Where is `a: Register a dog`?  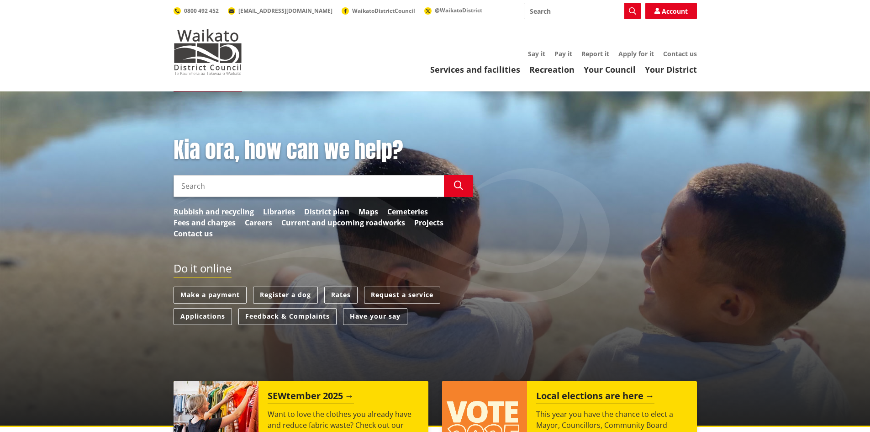
a: Register a dog is located at coordinates (285, 295).